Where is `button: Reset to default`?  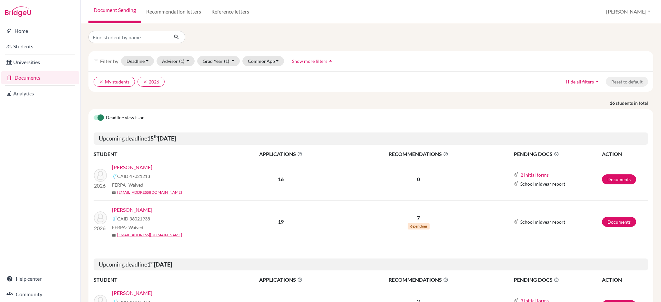 button: Reset to default is located at coordinates (626, 82).